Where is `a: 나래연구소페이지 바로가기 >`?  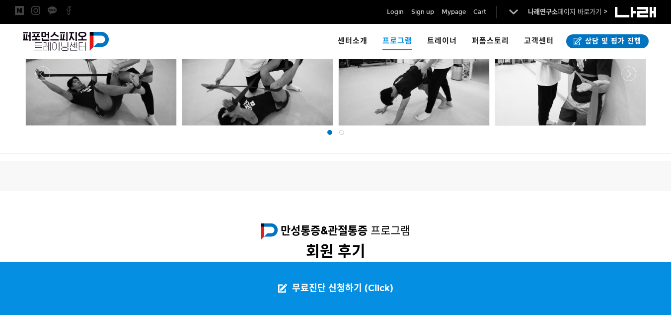 a: 나래연구소페이지 바로가기 > is located at coordinates (568, 12).